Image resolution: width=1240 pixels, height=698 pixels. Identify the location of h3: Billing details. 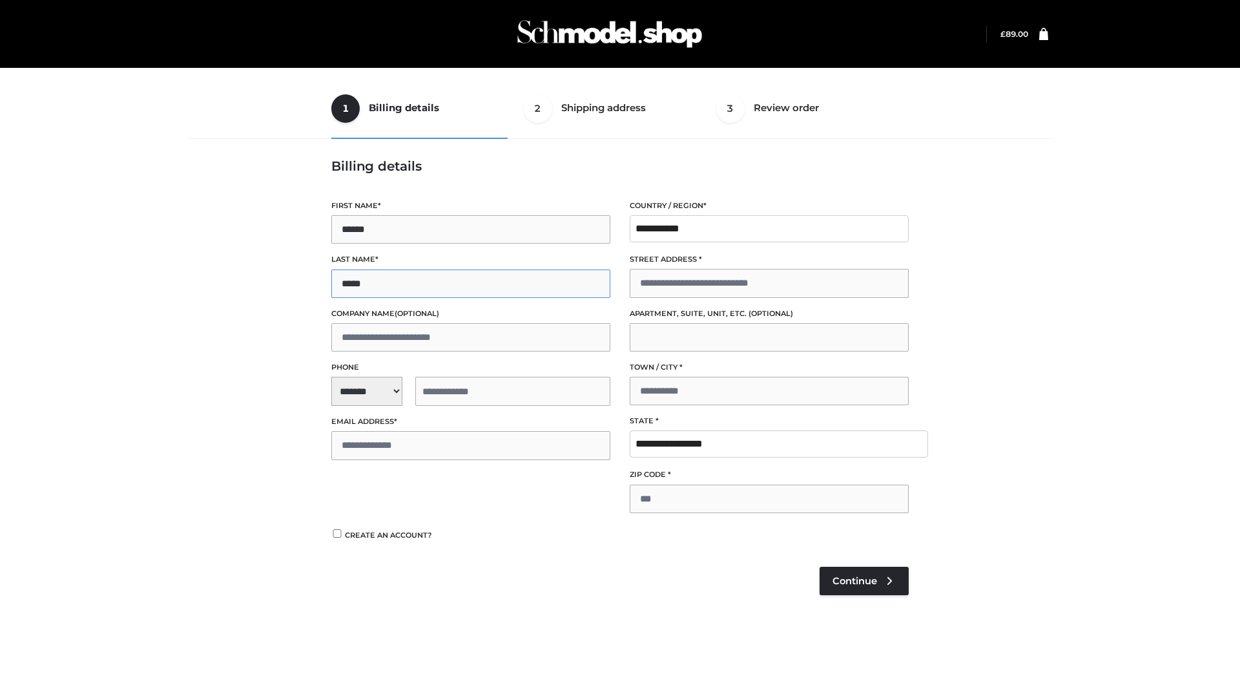
(620, 166).